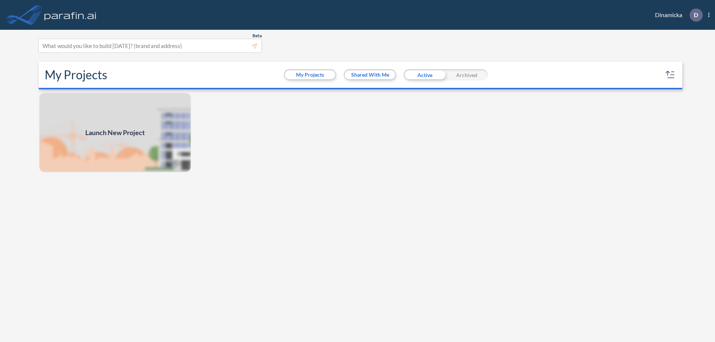 The height and width of the screenshot is (342, 715). What do you see at coordinates (425, 75) in the screenshot?
I see `div: Active` at bounding box center [425, 75].